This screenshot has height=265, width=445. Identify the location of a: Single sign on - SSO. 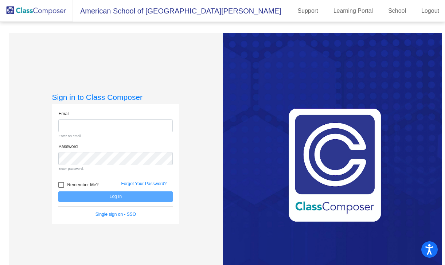
(115, 214).